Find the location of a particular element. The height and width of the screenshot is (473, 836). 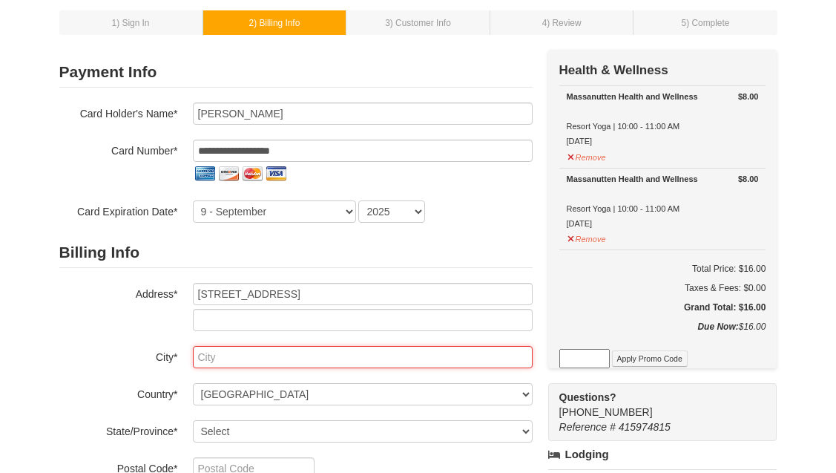

small: 1 is located at coordinates (131, 23).